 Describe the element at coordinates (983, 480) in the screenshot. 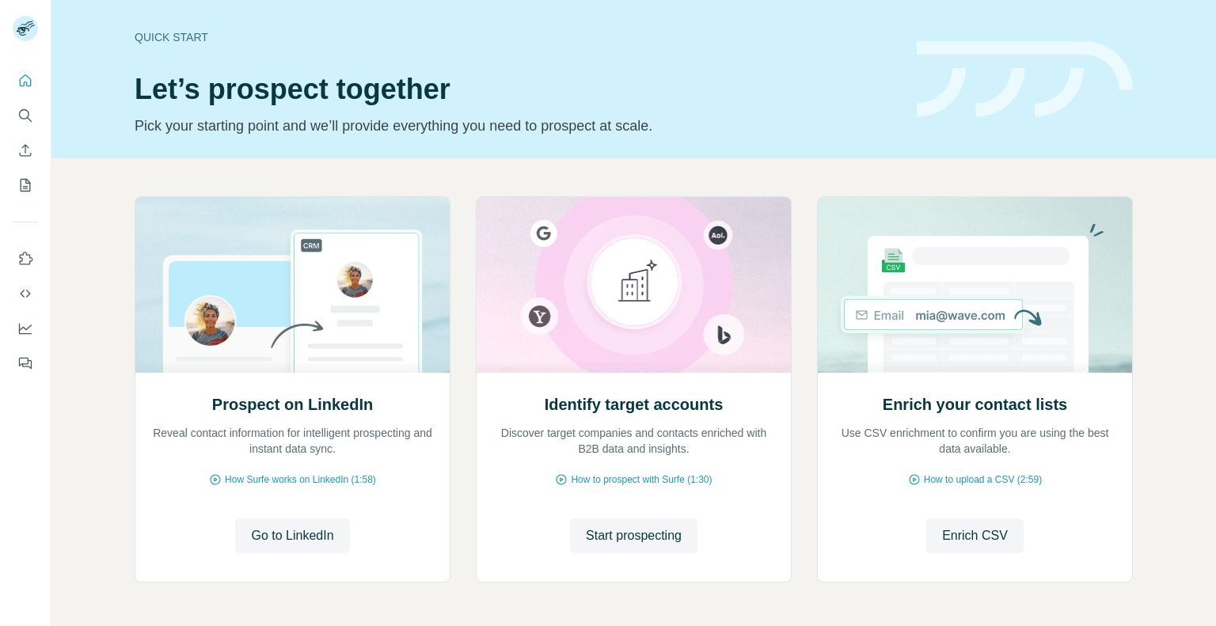

I see `span: How to upload a CSV (2:59)` at that location.